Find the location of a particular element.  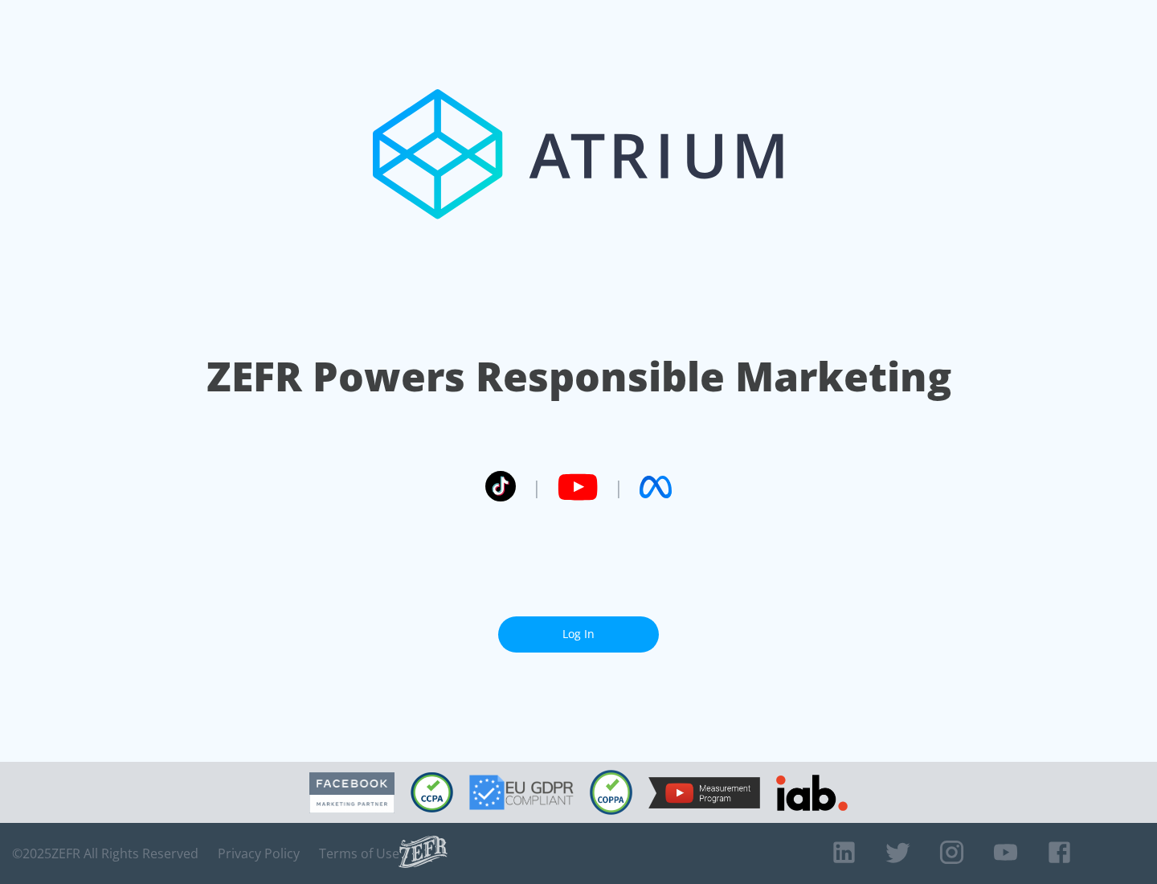

img: YouTube Measurement Program is located at coordinates (704, 792).